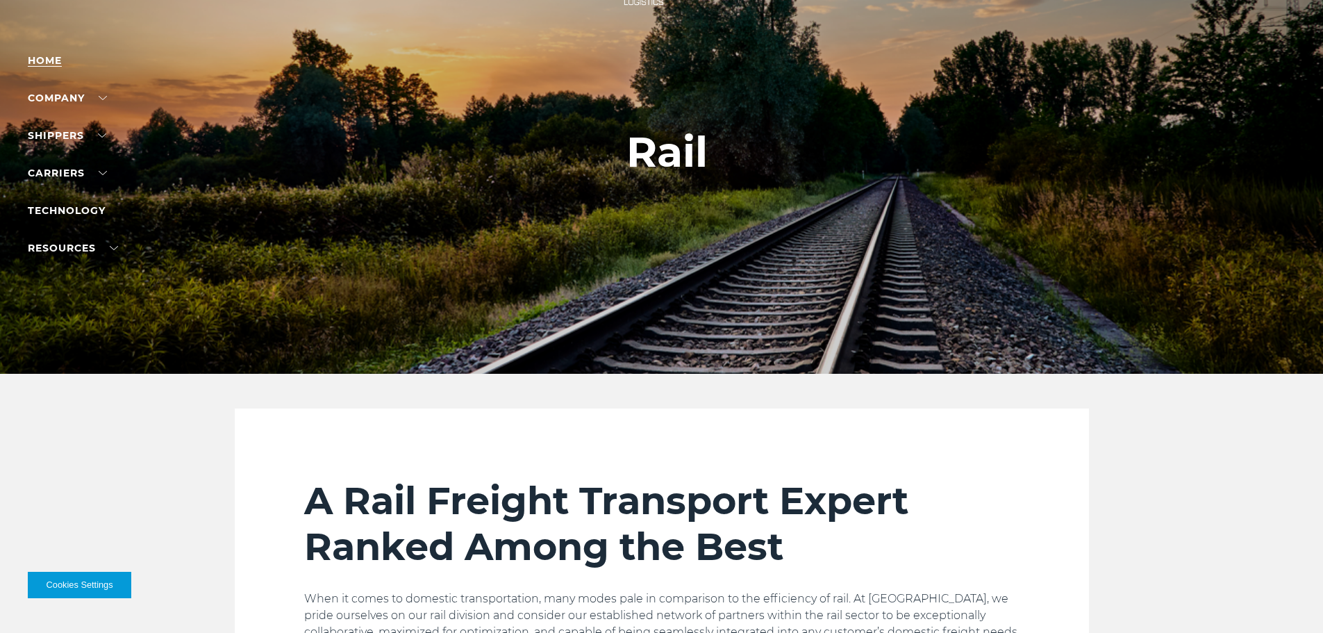 This screenshot has height=633, width=1323. I want to click on a: RESOURCES, so click(73, 248).